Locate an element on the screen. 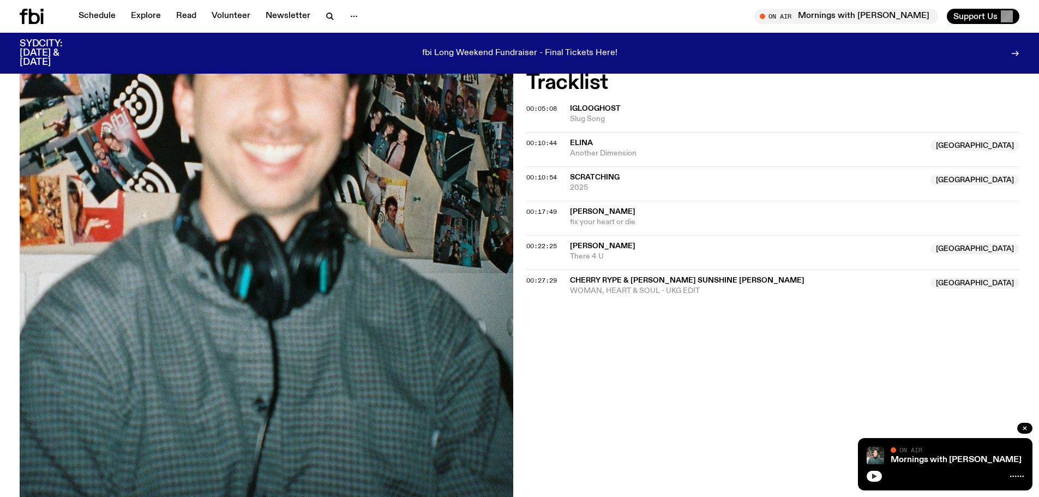 This screenshot has width=1039, height=497. h2: Tracklist is located at coordinates (773, 83).